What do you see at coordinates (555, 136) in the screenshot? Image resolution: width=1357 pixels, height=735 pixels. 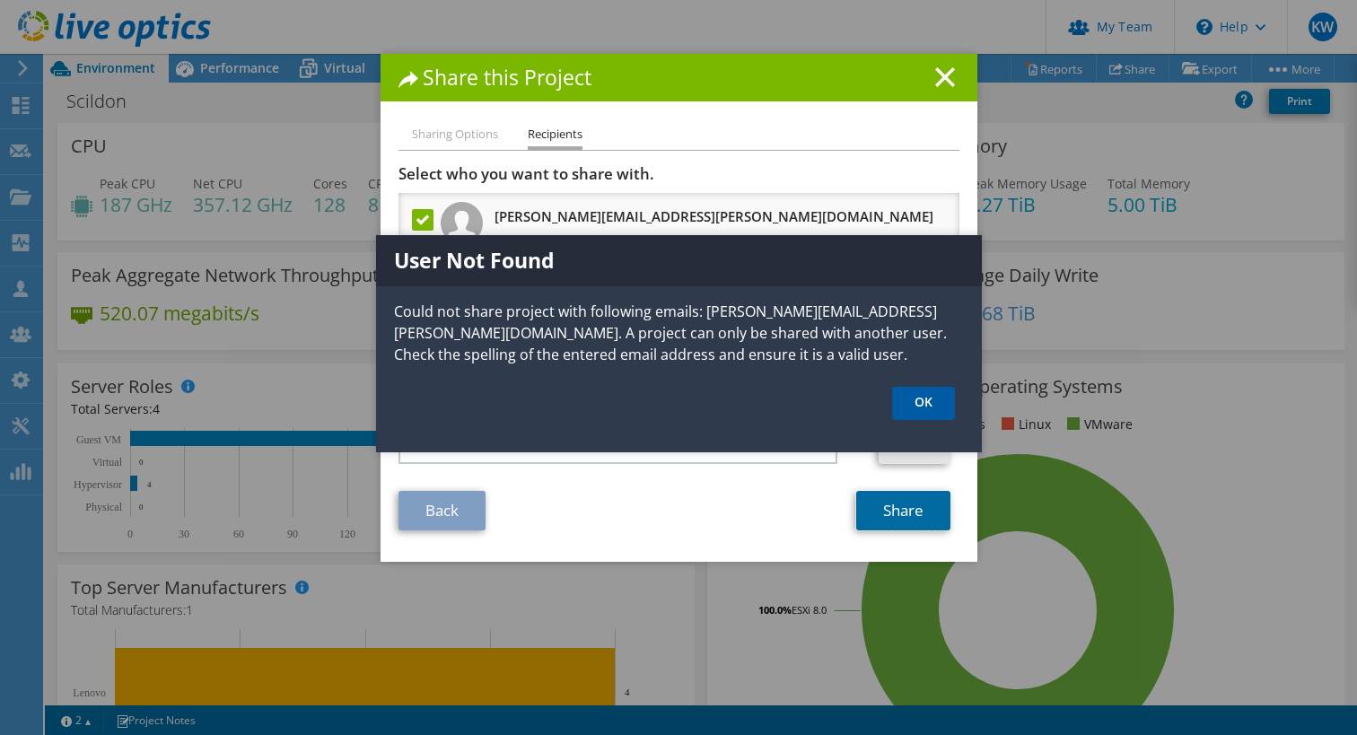 I see `li: Recipients` at bounding box center [555, 136].